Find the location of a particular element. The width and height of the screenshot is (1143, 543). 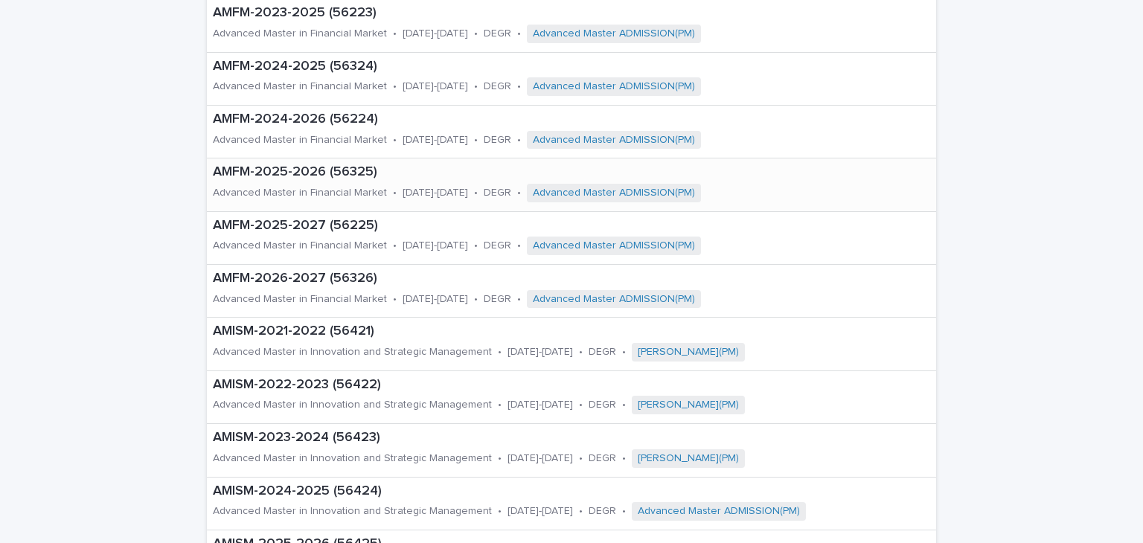

p: AMFM-2023-2025 (56223) is located at coordinates (540, 13).